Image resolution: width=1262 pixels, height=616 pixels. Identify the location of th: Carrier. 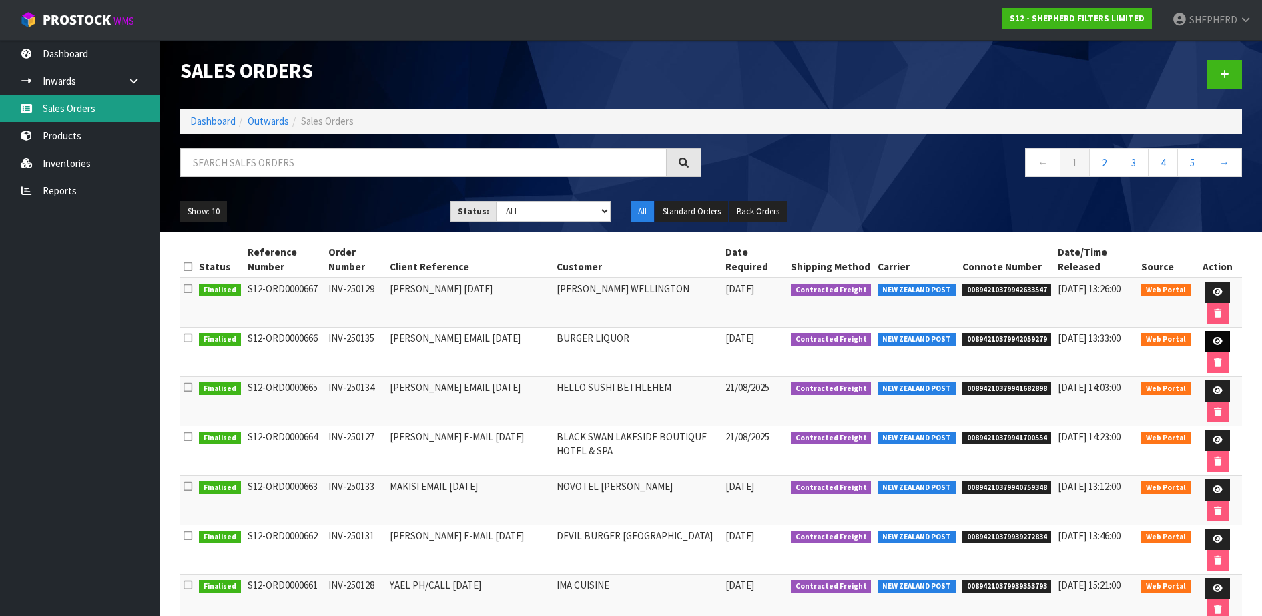
(916, 260).